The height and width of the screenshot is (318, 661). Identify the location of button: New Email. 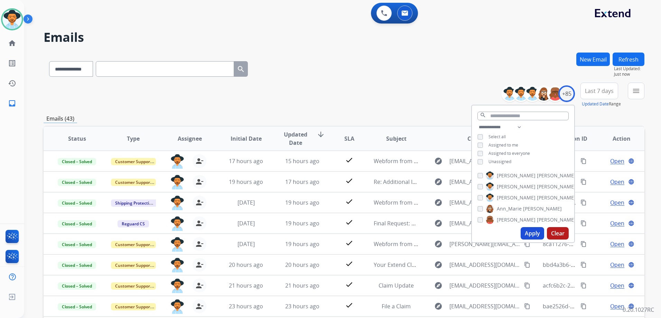
(593, 59).